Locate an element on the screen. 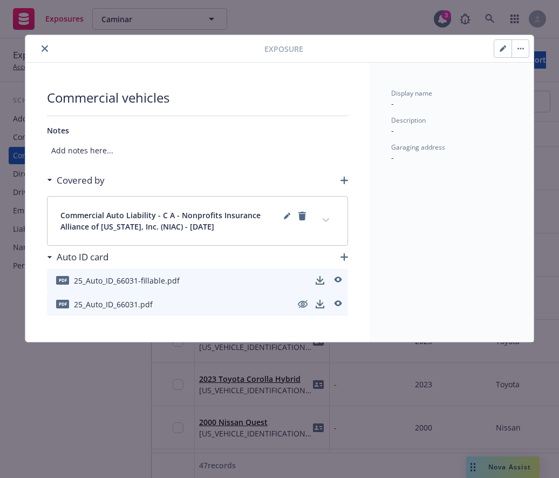  div: Auto ID card is located at coordinates (78, 257).